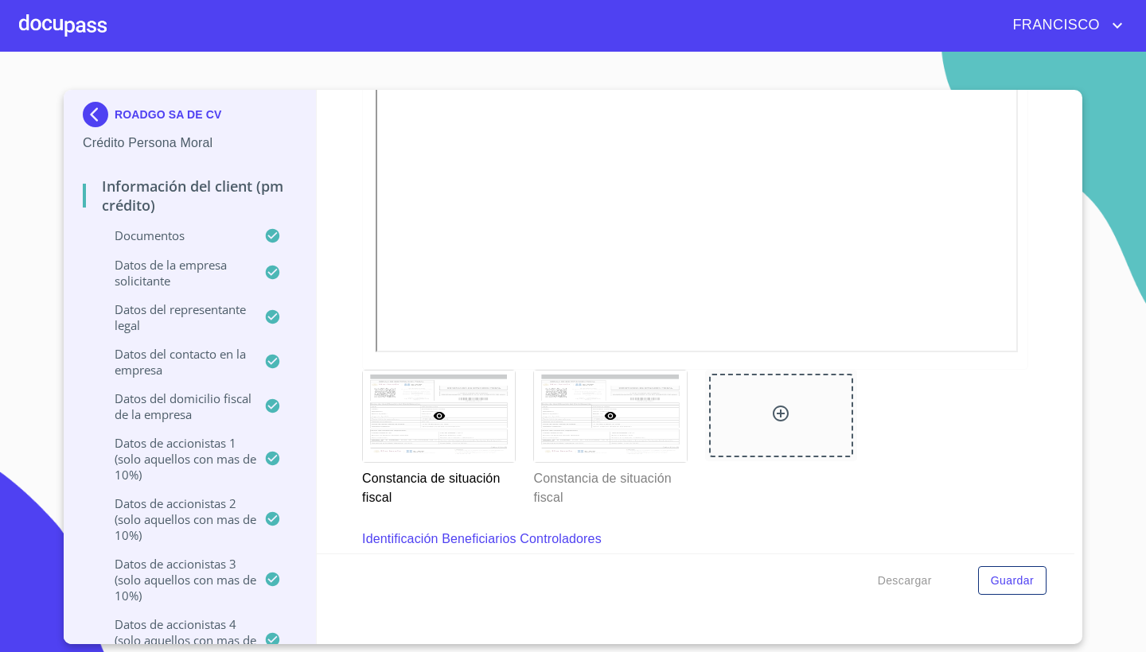 The image size is (1146, 652). I want to click on button: account of current user, so click(1063, 25).